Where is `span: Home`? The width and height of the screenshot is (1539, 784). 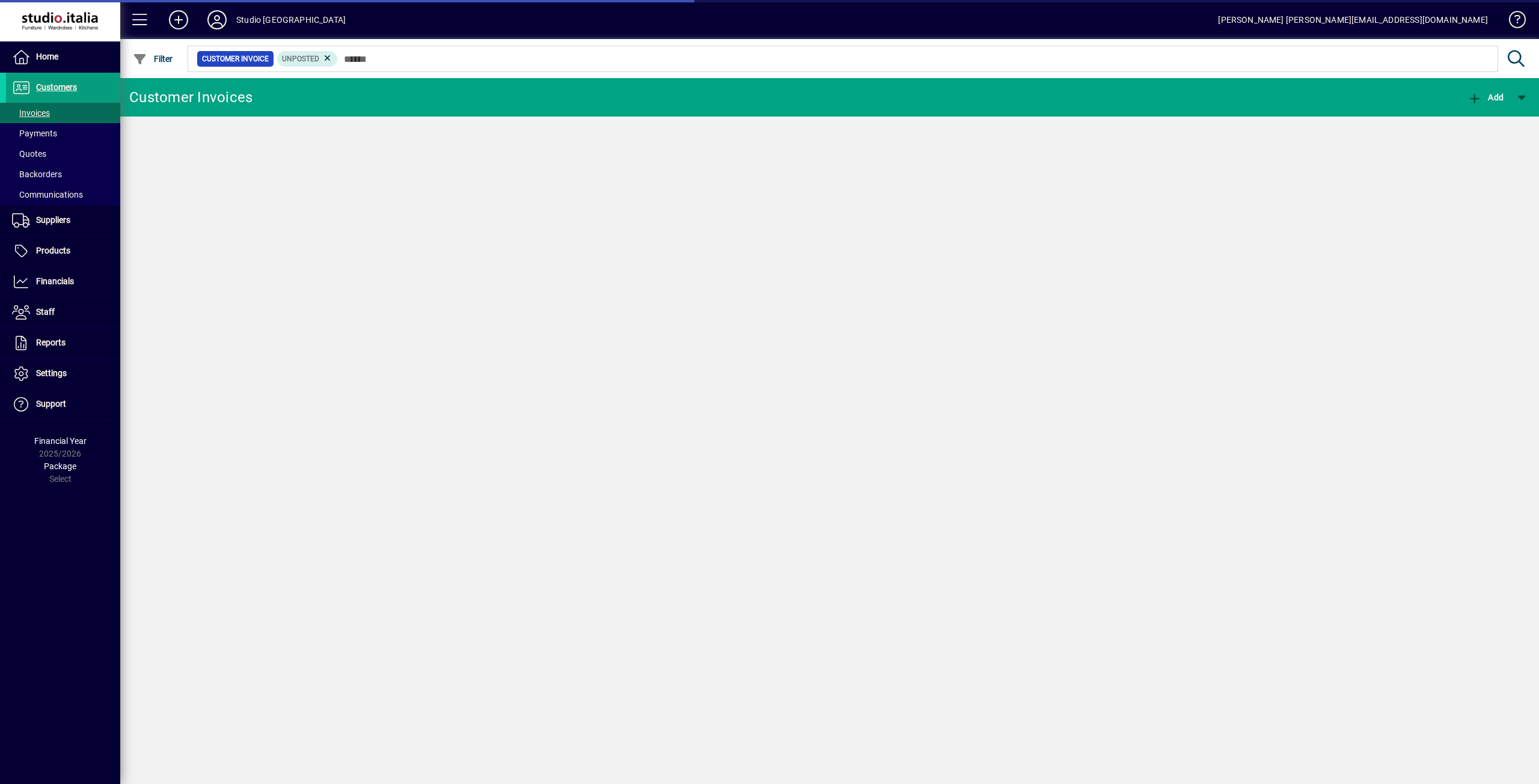 span: Home is located at coordinates (46, 56).